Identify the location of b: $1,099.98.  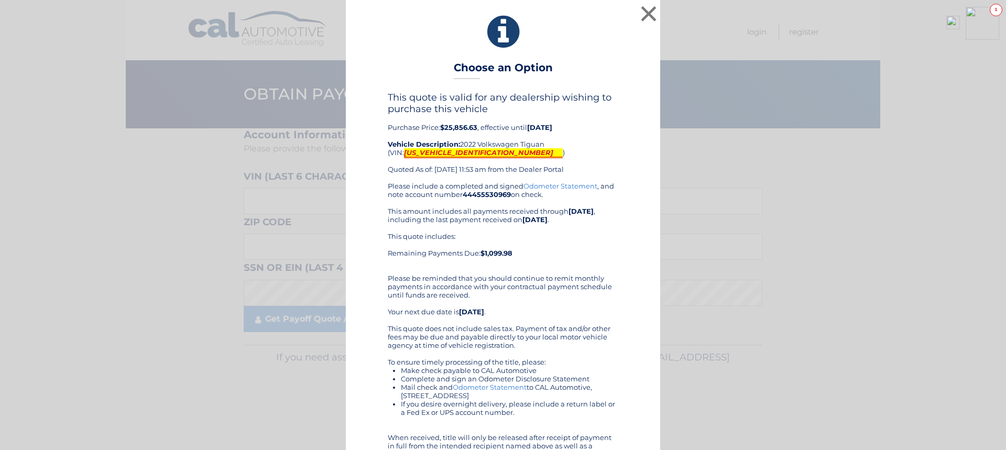
(496, 253).